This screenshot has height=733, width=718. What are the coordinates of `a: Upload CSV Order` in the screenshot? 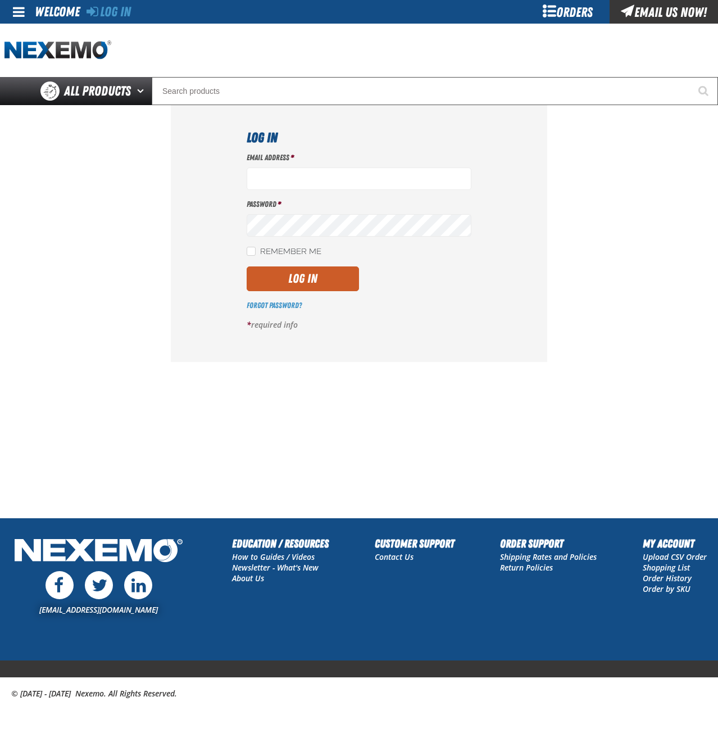 It's located at (675, 557).